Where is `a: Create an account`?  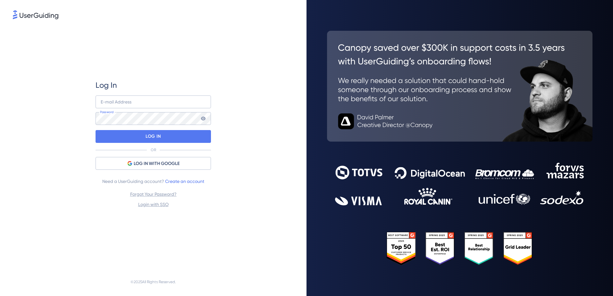
a: Create an account is located at coordinates (185, 182).